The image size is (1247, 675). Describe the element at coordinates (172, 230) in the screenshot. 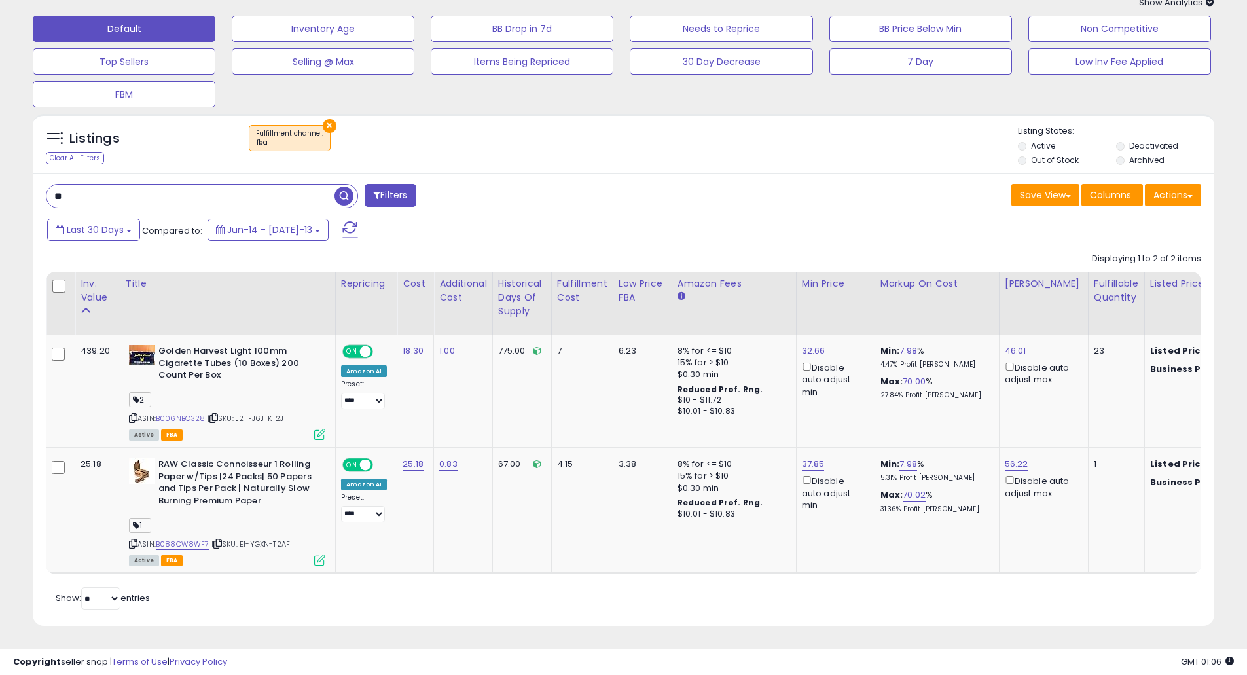

I see `span: Compared to:` at that location.